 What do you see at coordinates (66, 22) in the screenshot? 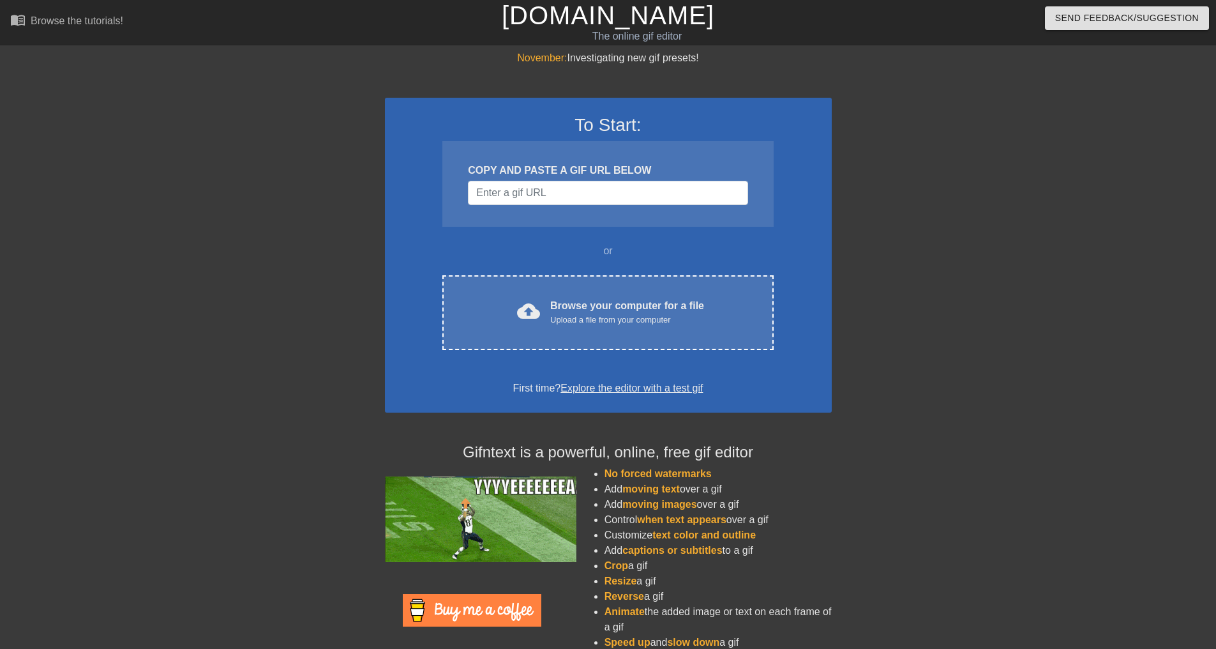
I see `a: Browse the tutorials!` at bounding box center [66, 22].